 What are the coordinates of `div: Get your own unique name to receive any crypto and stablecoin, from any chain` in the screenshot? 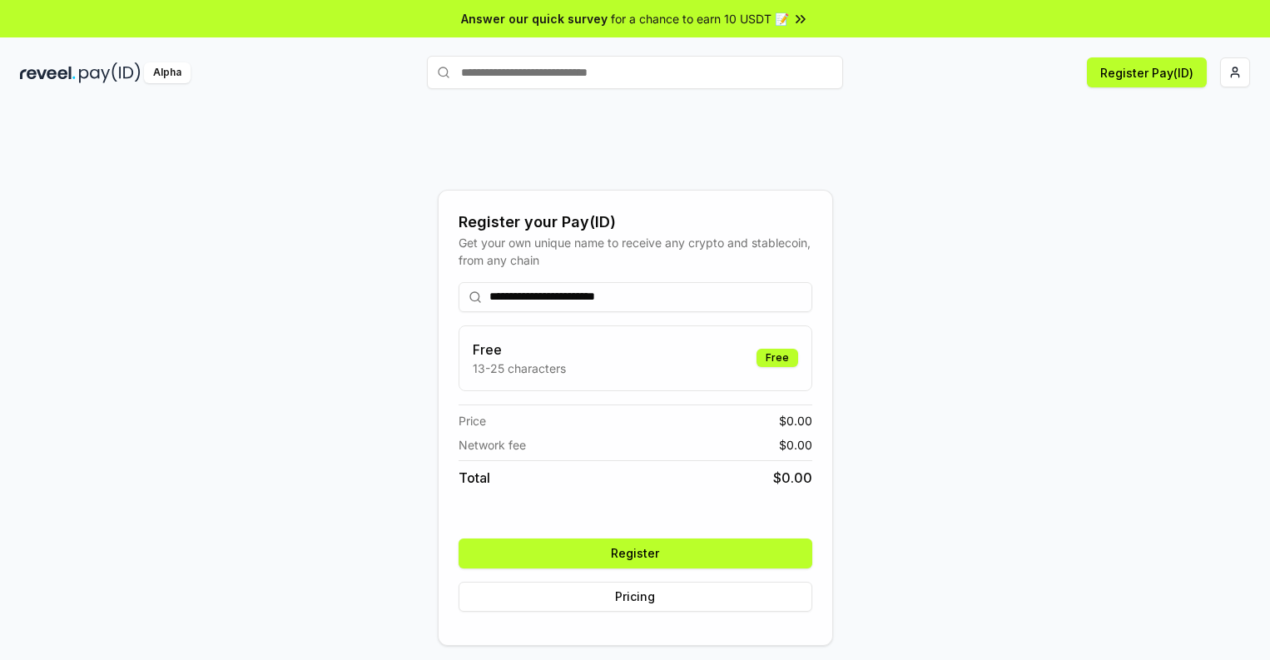 It's located at (635, 251).